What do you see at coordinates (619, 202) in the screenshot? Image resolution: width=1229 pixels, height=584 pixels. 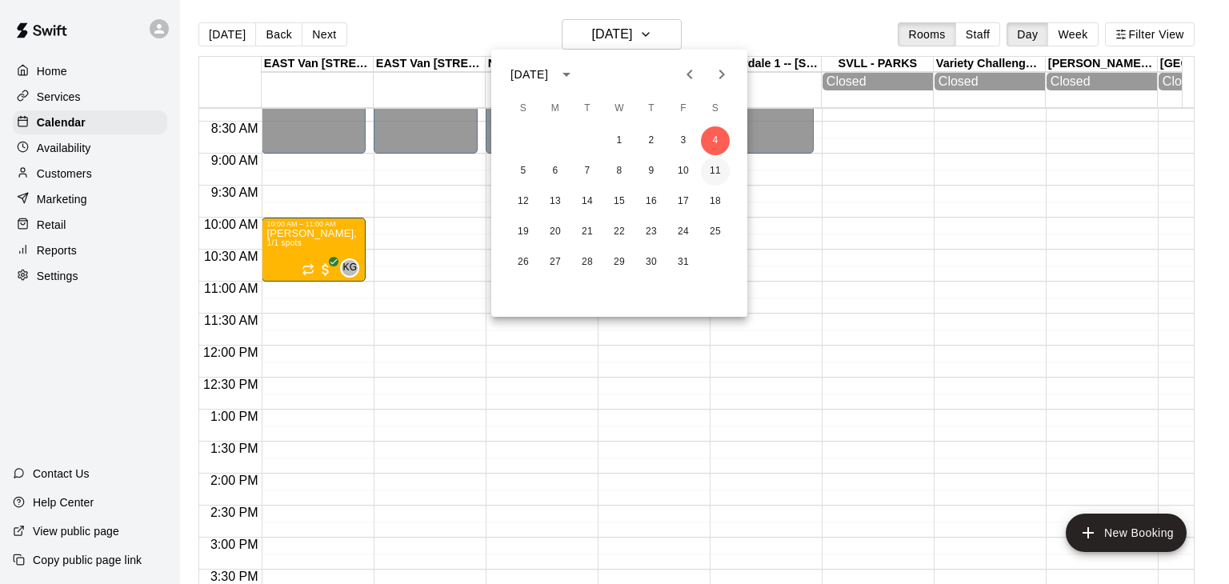 I see `button: 15` at bounding box center [619, 202].